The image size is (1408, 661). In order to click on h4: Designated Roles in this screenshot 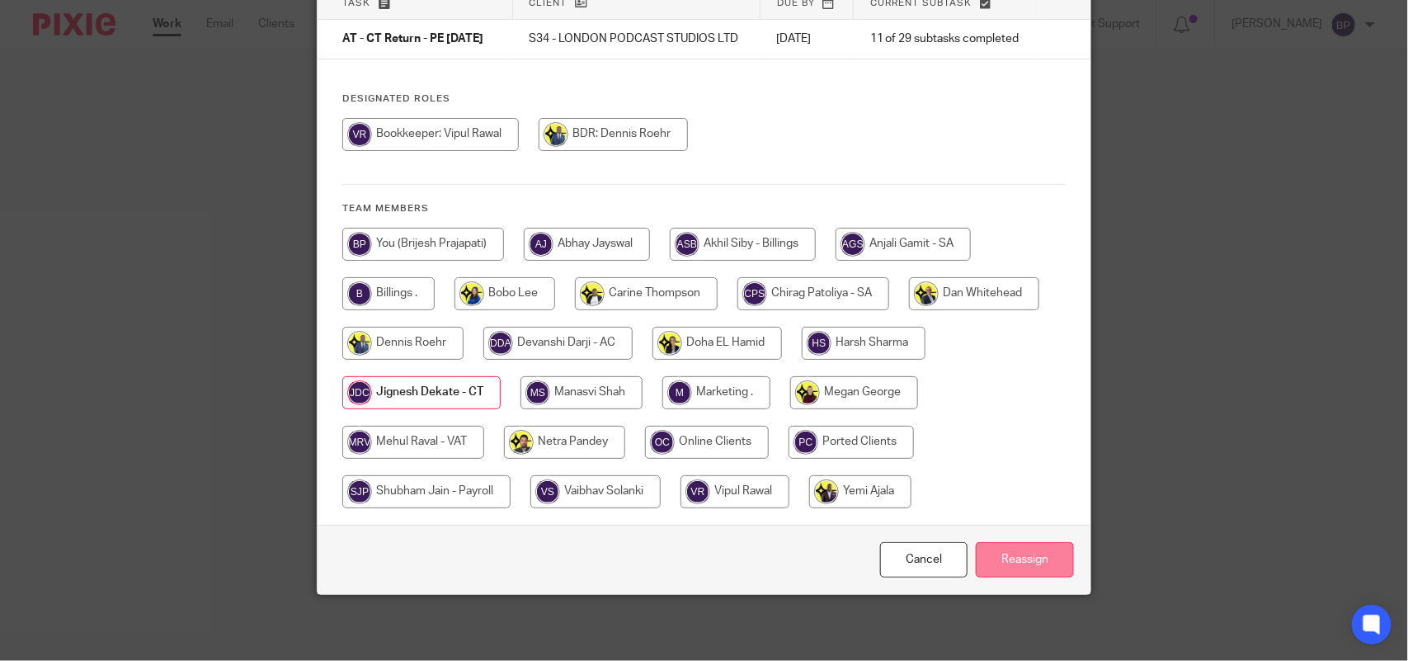, I will do `click(704, 99)`.